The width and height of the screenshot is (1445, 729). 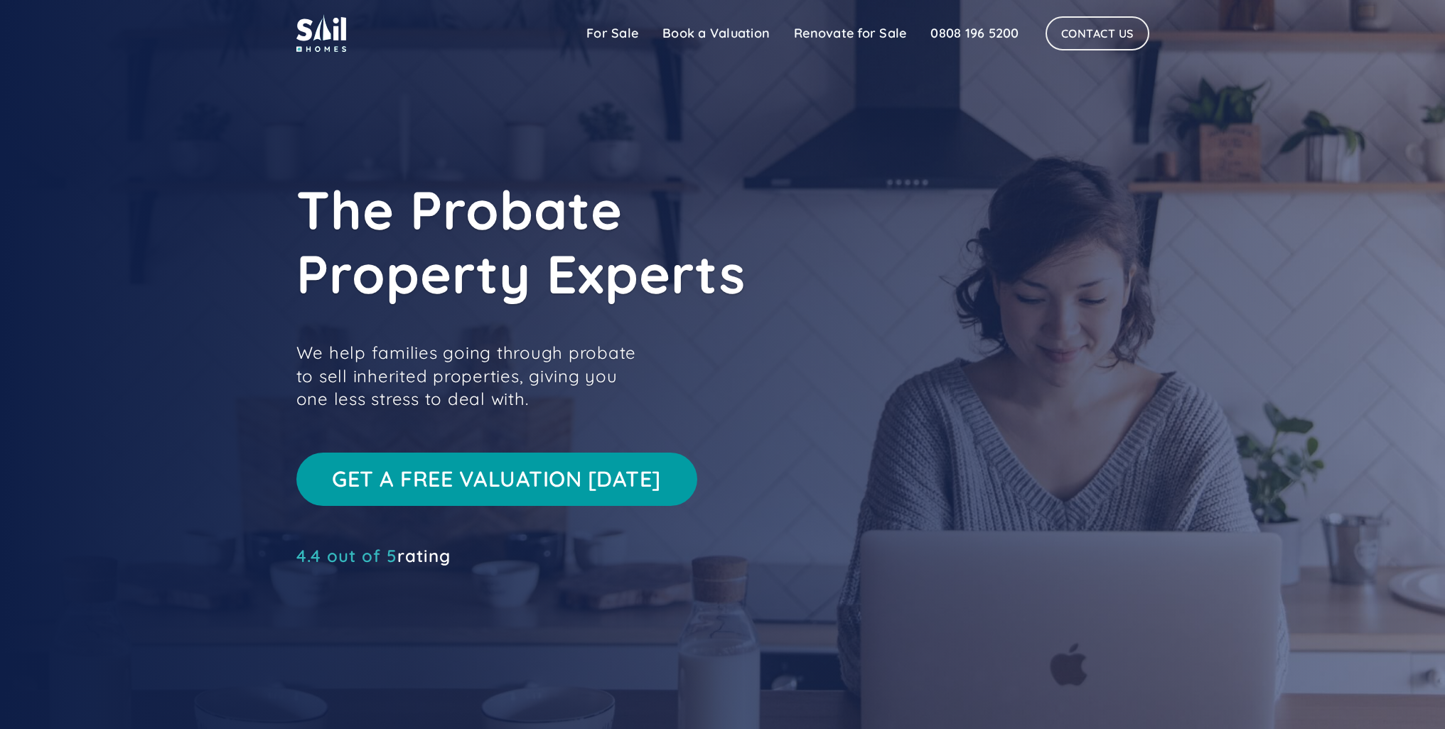 What do you see at coordinates (373, 556) in the screenshot?
I see `a: 4.4 out of 5rating` at bounding box center [373, 556].